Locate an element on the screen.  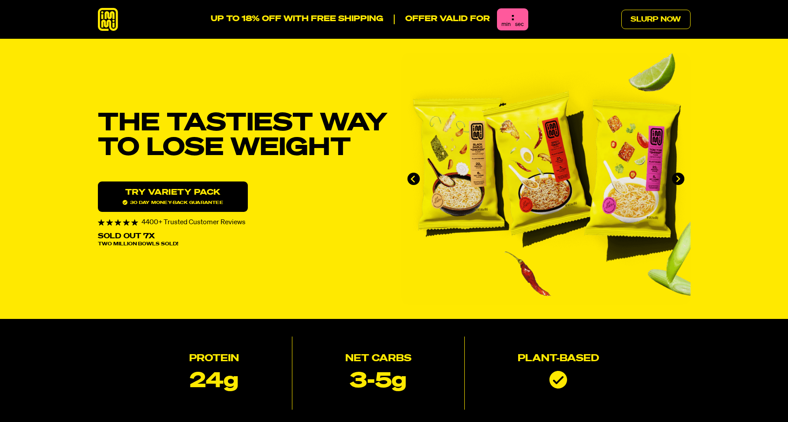
button: Next slide is located at coordinates (678, 179).